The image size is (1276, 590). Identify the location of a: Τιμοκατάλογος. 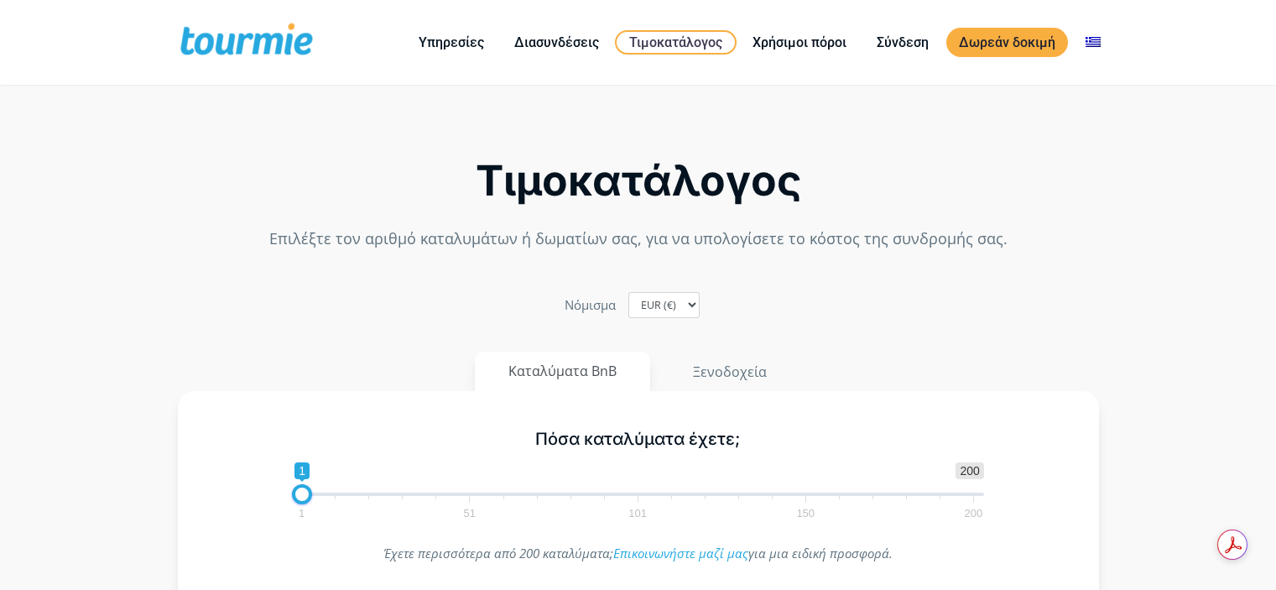
(675, 42).